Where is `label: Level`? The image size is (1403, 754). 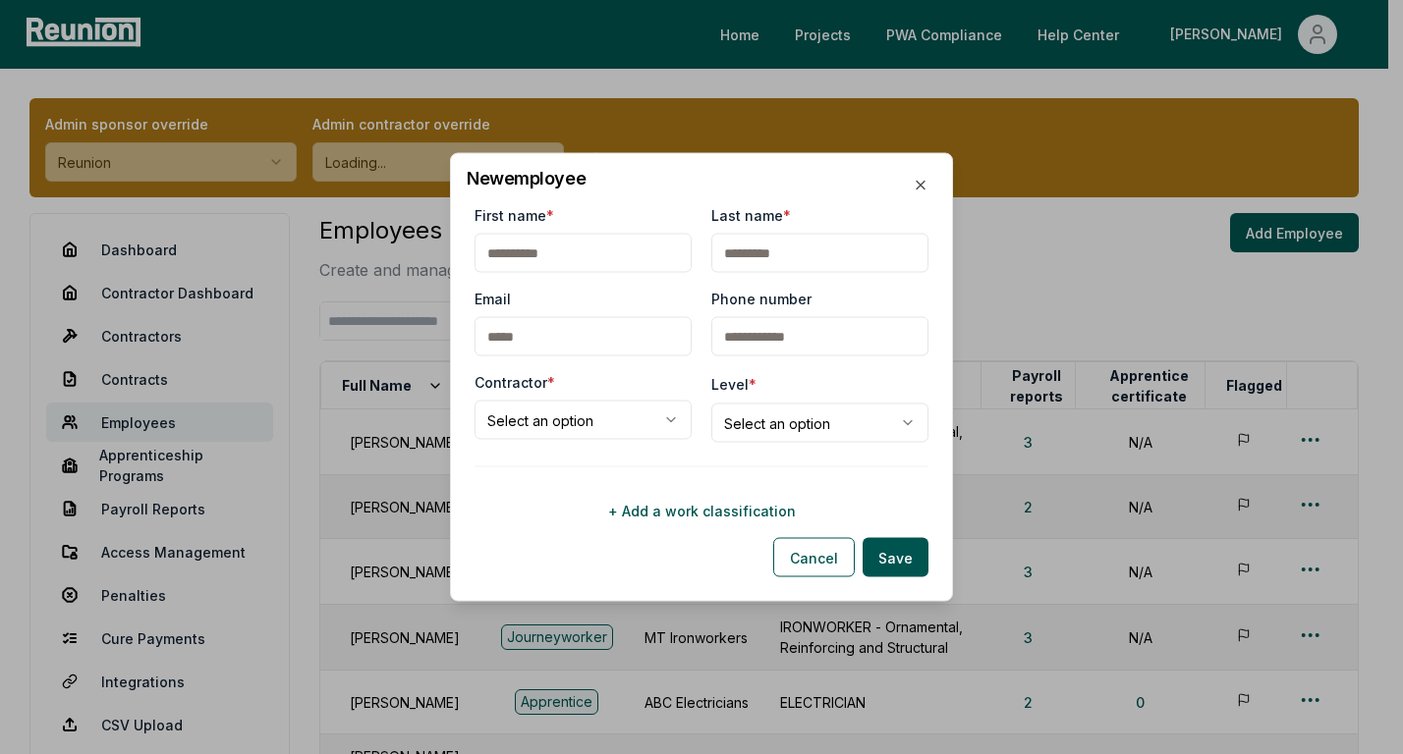
label: Level is located at coordinates (734, 384).